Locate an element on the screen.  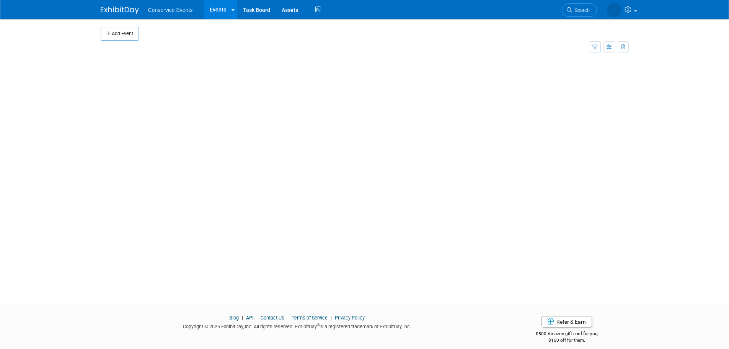
button: Add Event is located at coordinates (120, 34).